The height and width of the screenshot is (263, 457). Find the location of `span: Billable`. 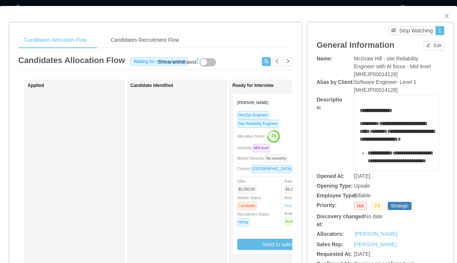

span: Billable is located at coordinates (362, 195).